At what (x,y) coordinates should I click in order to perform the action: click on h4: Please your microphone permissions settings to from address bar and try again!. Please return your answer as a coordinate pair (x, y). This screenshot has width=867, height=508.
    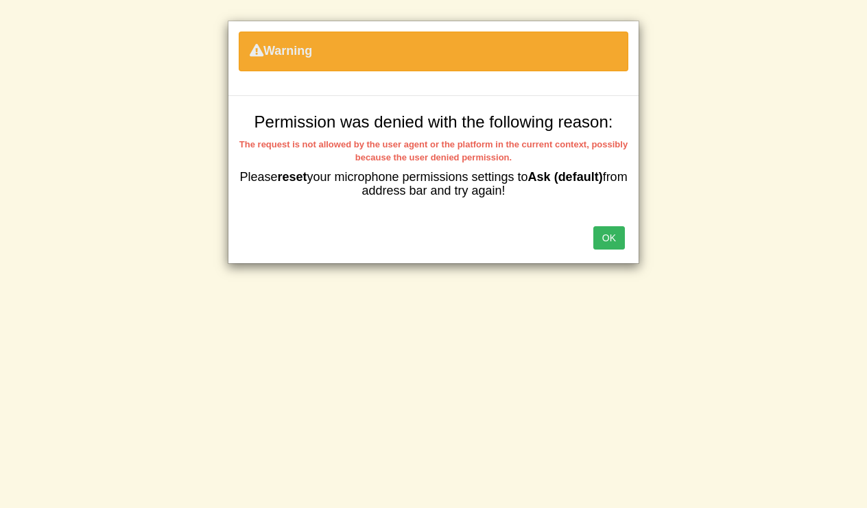
    Looking at the image, I should click on (433, 184).